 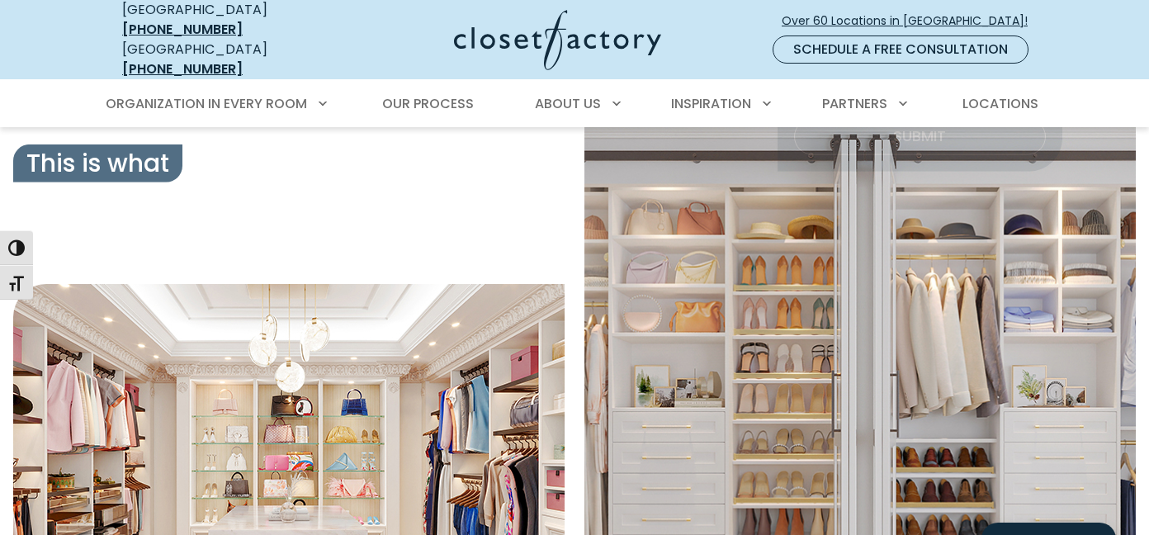 What do you see at coordinates (711, 103) in the screenshot?
I see `span: Inspiration` at bounding box center [711, 103].